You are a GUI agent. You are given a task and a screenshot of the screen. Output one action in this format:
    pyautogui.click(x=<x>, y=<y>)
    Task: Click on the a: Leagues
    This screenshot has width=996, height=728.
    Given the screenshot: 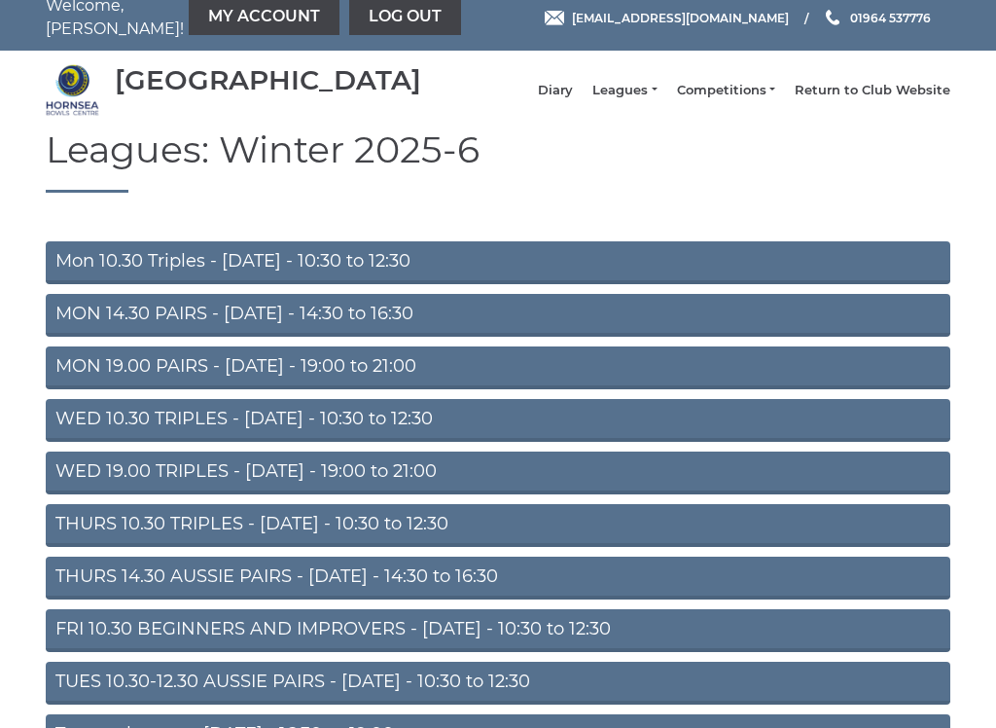 What is the action you would take?
    pyautogui.click(x=625, y=90)
    